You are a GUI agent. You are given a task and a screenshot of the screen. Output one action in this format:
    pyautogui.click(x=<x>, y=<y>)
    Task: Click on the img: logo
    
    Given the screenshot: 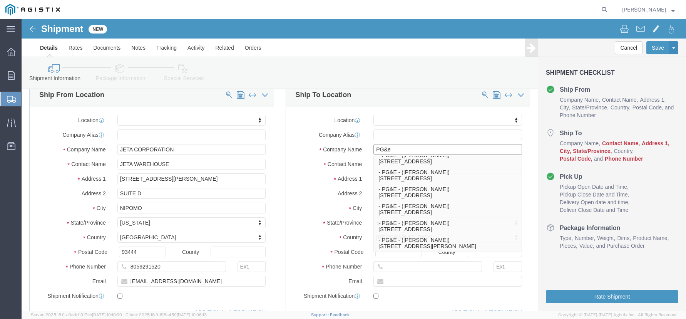 What is the action you would take?
    pyautogui.click(x=33, y=10)
    